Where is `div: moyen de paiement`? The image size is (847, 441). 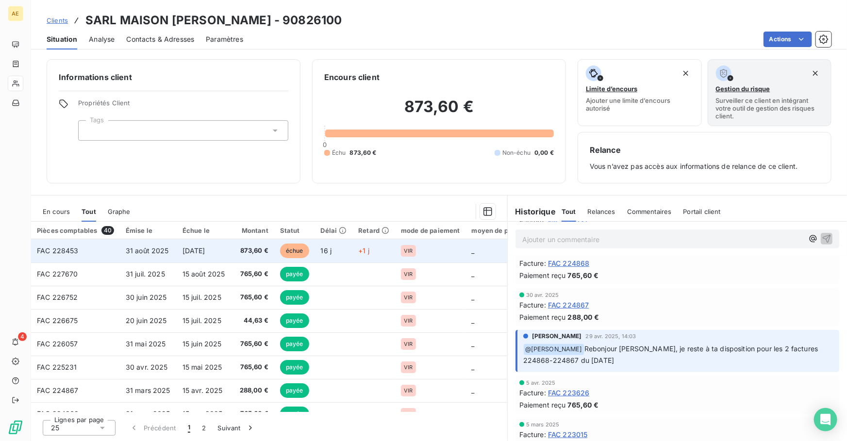 div: moyen de paiement is located at coordinates (503, 230).